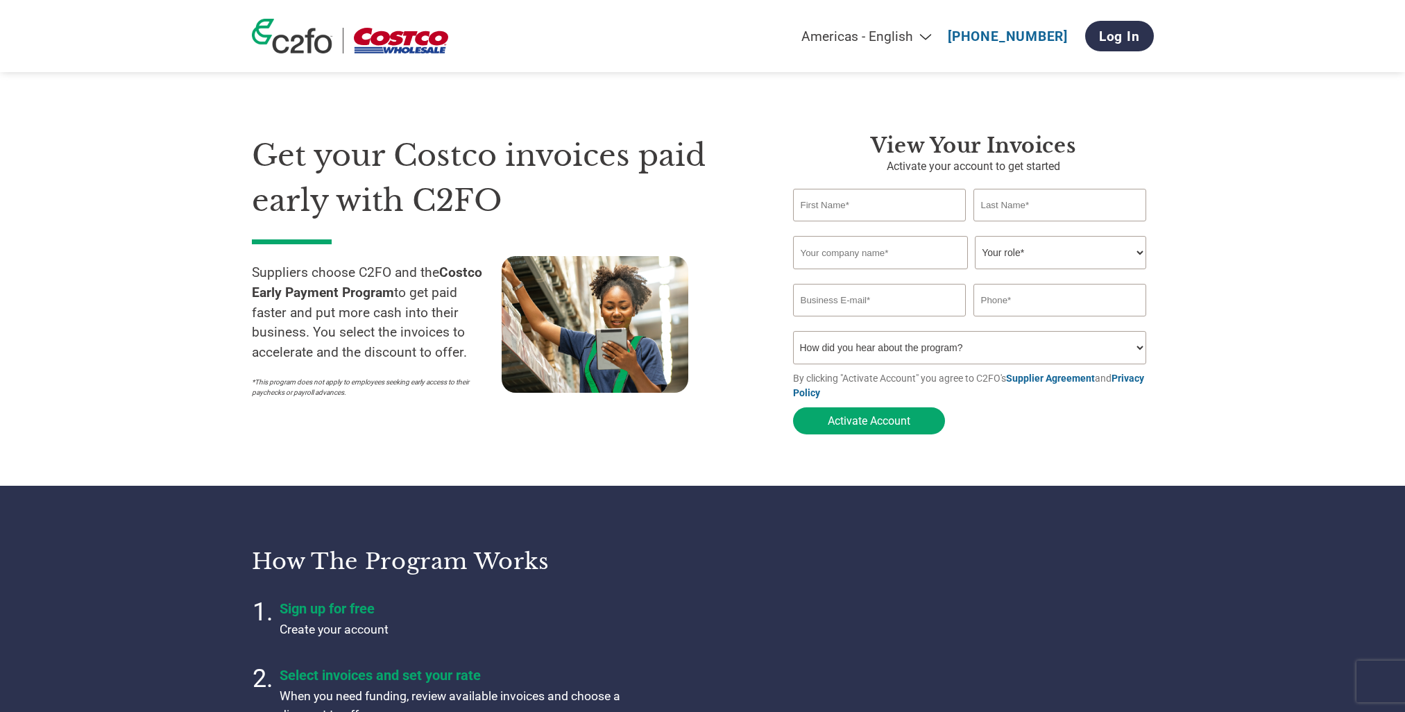  I want to click on img: supply chain worker, so click(595, 324).